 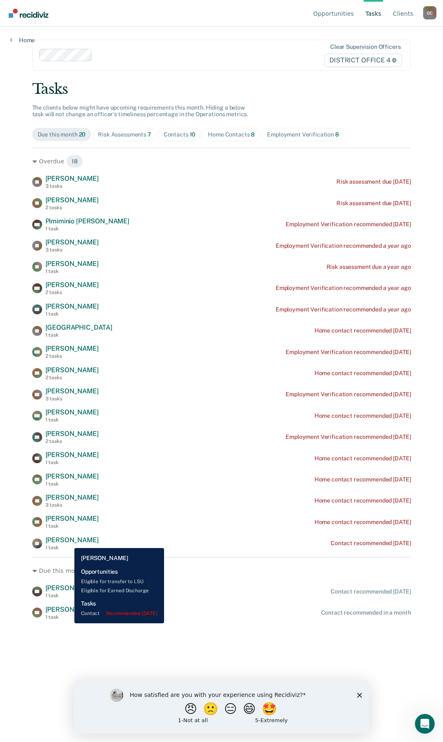 What do you see at coordinates (158, 29) in the screenshot?
I see `button: 3` at bounding box center [158, 29].